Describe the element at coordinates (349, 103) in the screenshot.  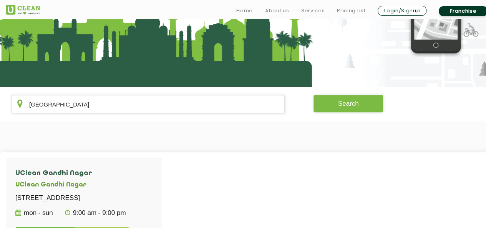
I see `button: Search` at that location.